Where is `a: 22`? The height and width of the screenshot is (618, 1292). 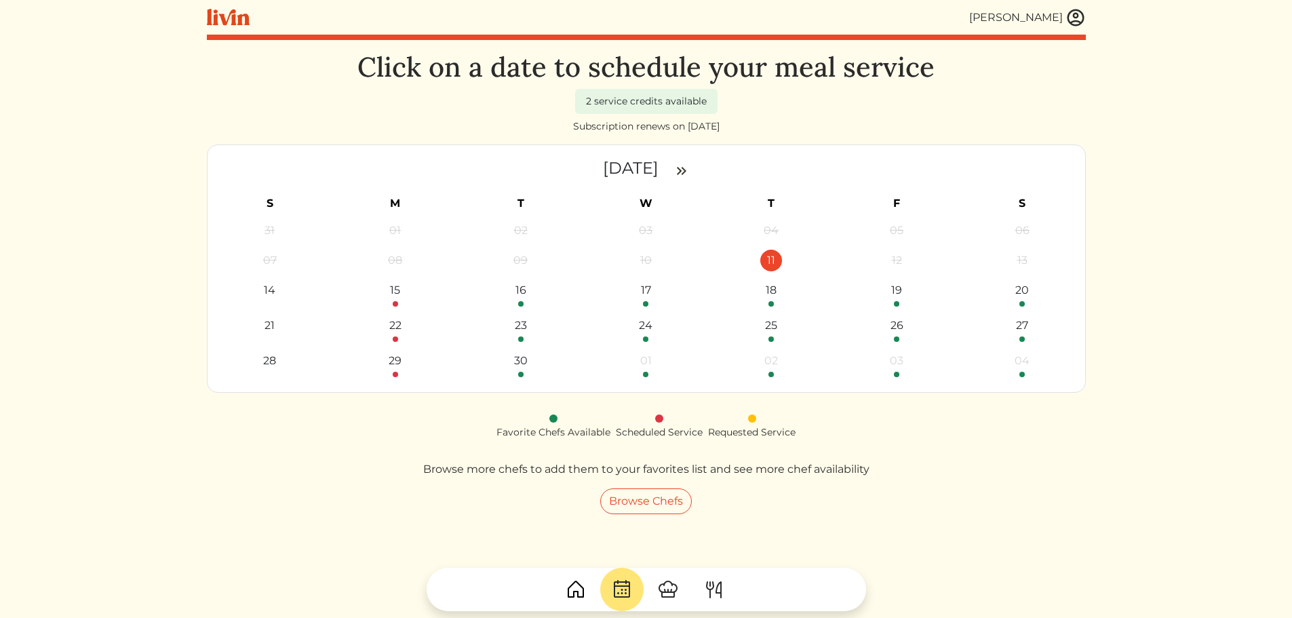
a: 22 is located at coordinates (395, 328).